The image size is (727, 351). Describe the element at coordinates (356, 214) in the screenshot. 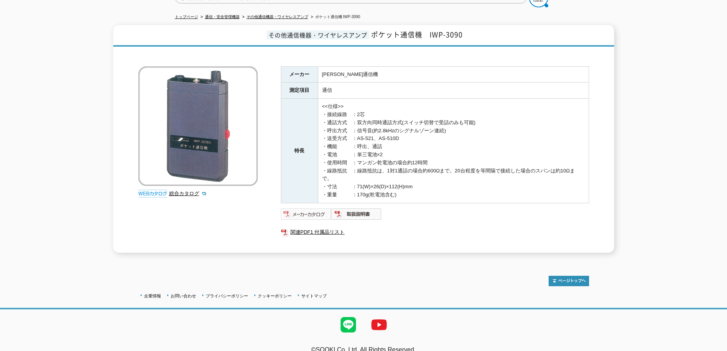

I see `img: 取扱説明書` at that location.